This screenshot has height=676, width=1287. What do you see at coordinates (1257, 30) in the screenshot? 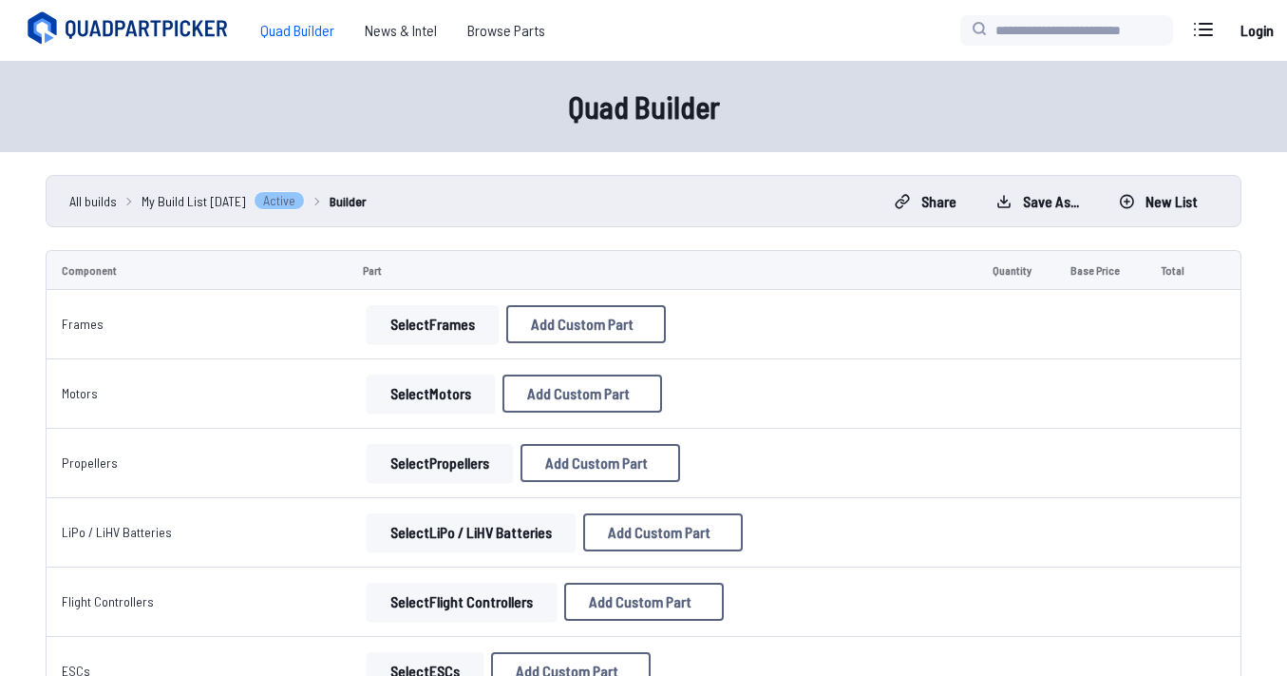
I see `a: Login` at bounding box center [1257, 30].